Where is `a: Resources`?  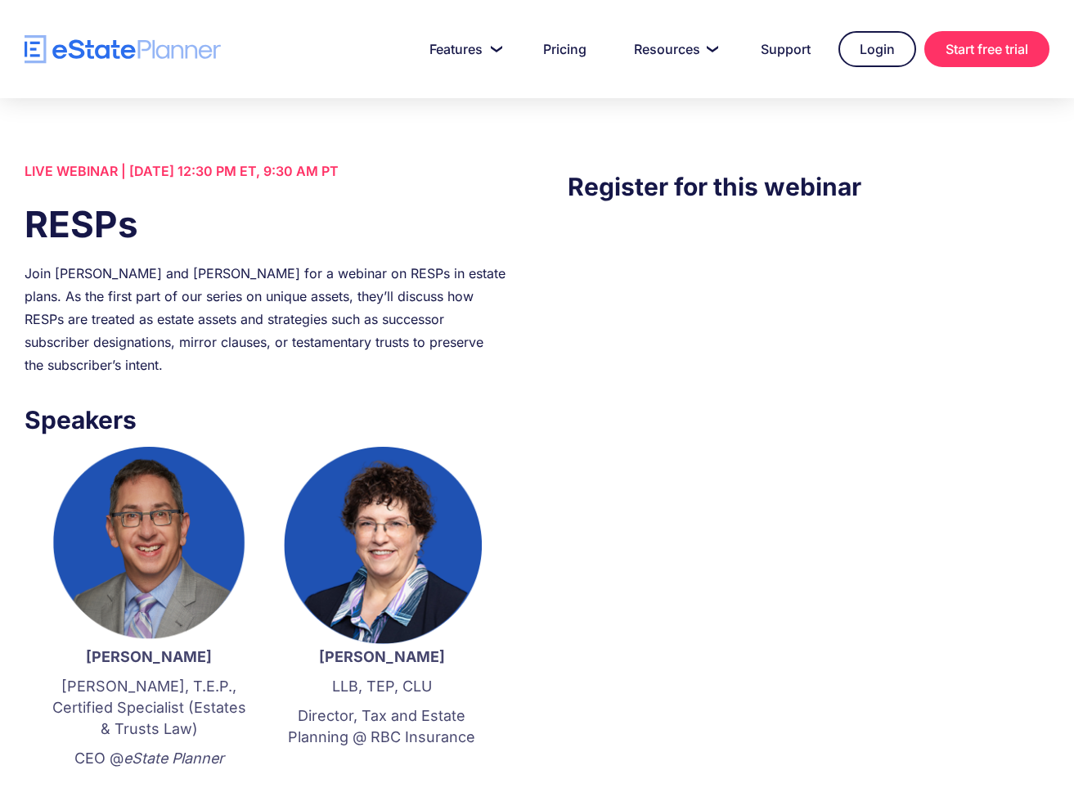 a: Resources is located at coordinates (673, 49).